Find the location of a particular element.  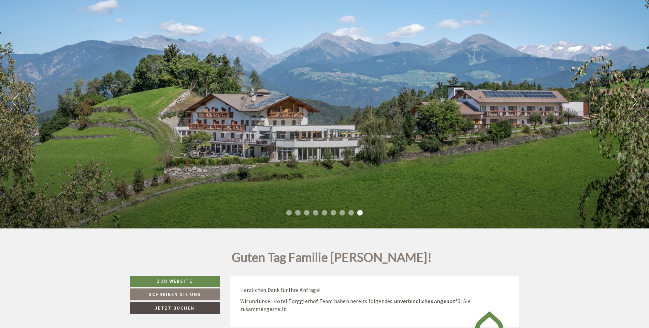

div: Guten Tag, wie können wir Ihnen helfen? is located at coordinates (58, 29).